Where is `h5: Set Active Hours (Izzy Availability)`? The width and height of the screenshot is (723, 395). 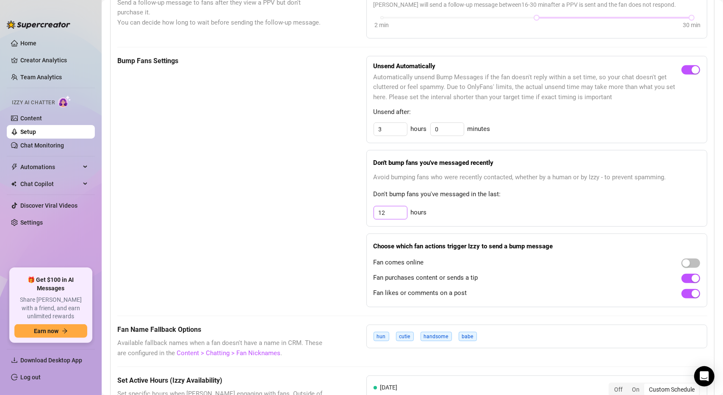 h5: Set Active Hours (Izzy Availability) is located at coordinates (221, 381).